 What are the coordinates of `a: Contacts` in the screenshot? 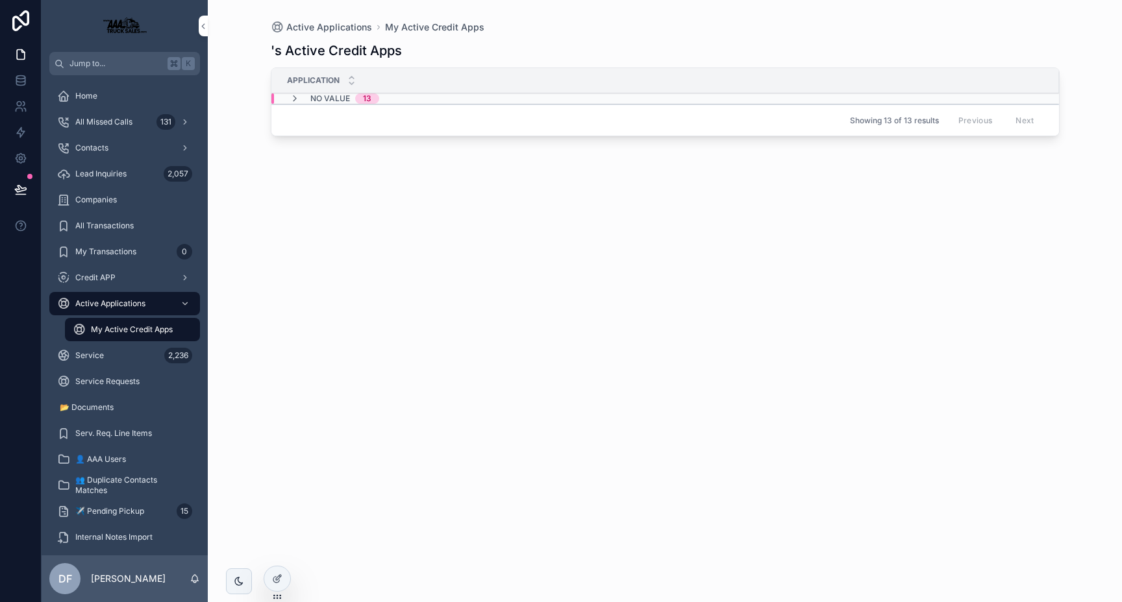 It's located at (125, 148).